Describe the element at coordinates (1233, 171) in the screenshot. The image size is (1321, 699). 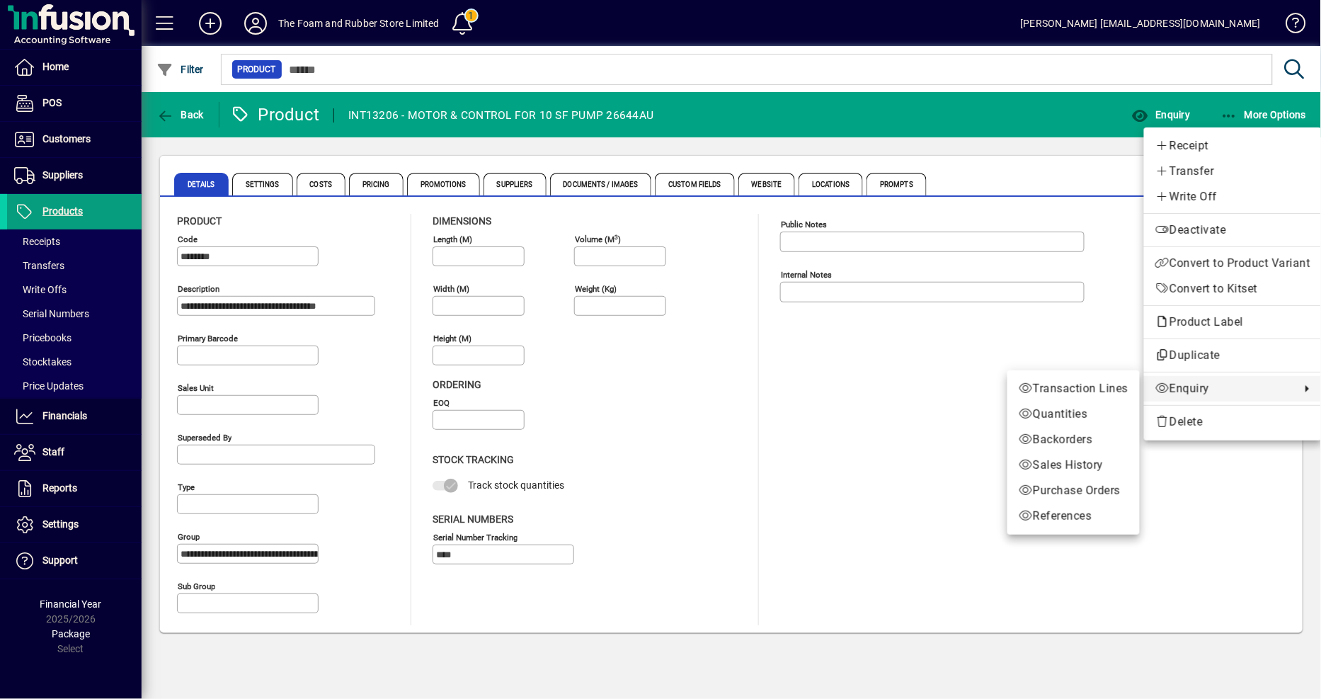
I see `span: Transfer` at that location.